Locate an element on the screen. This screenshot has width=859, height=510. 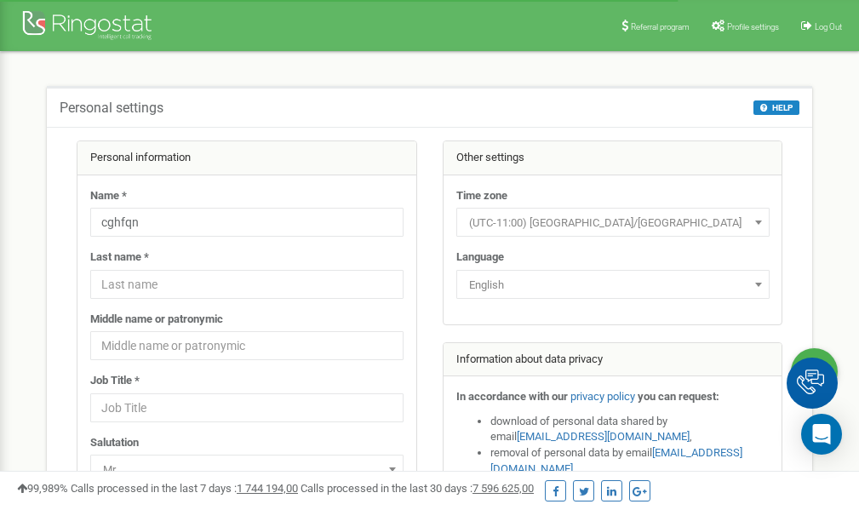
label: Last name * is located at coordinates (119, 257).